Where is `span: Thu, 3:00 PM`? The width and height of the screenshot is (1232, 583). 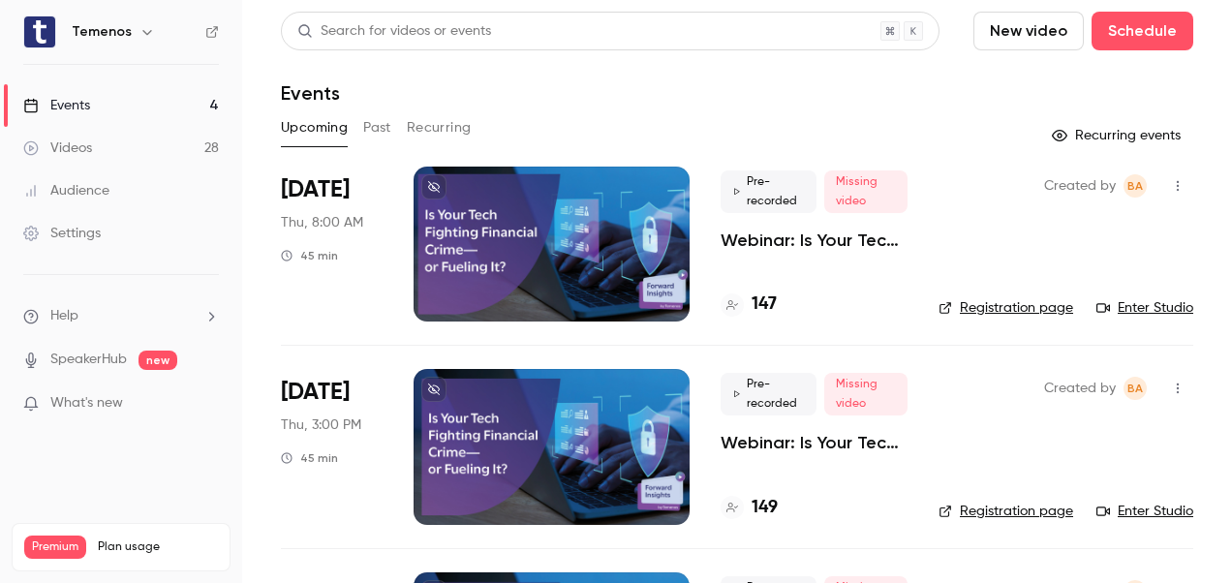
span: Thu, 3:00 PM is located at coordinates (321, 425).